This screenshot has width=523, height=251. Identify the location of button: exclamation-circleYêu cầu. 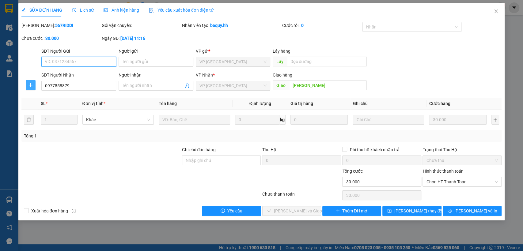
(232, 211).